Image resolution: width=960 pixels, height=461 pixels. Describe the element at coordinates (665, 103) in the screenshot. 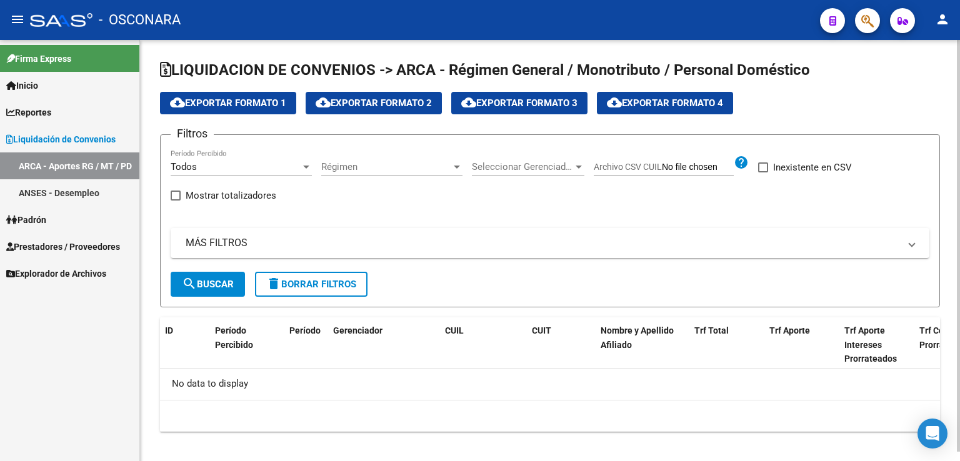

I see `button: Exportar Formato 4` at that location.